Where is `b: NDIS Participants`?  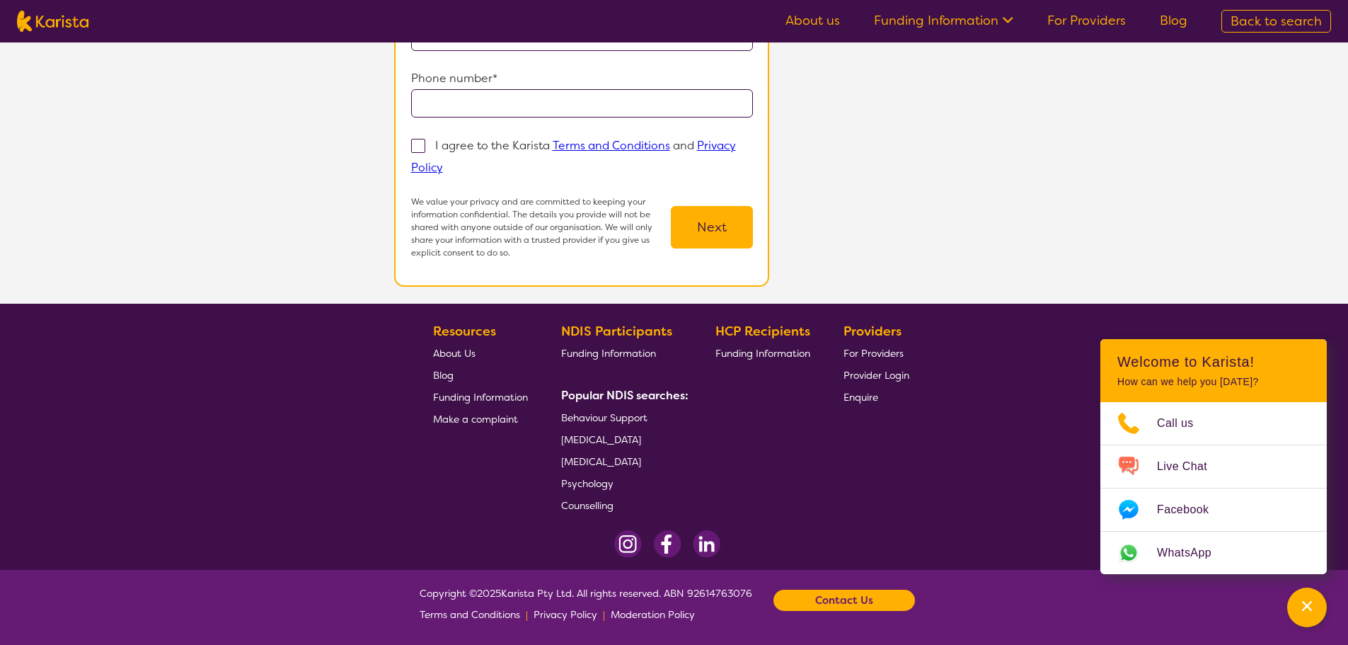 b: NDIS Participants is located at coordinates (616, 331).